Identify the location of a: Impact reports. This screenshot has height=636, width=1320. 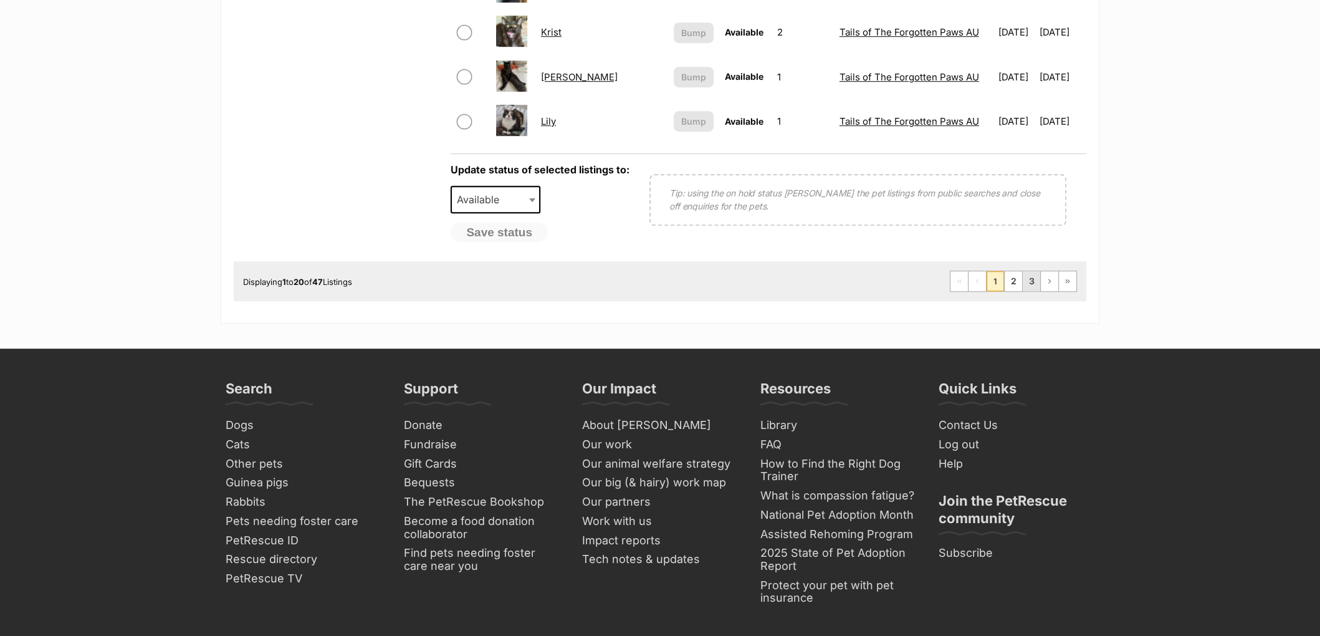
(660, 540).